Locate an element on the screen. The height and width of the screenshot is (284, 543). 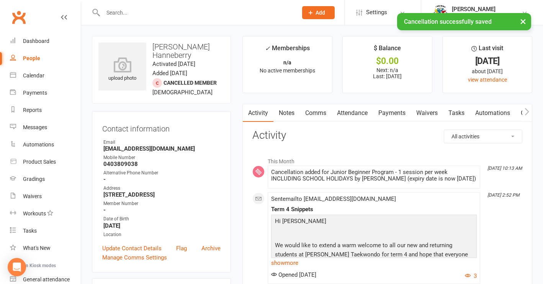
div: Reports is located at coordinates (32, 110).